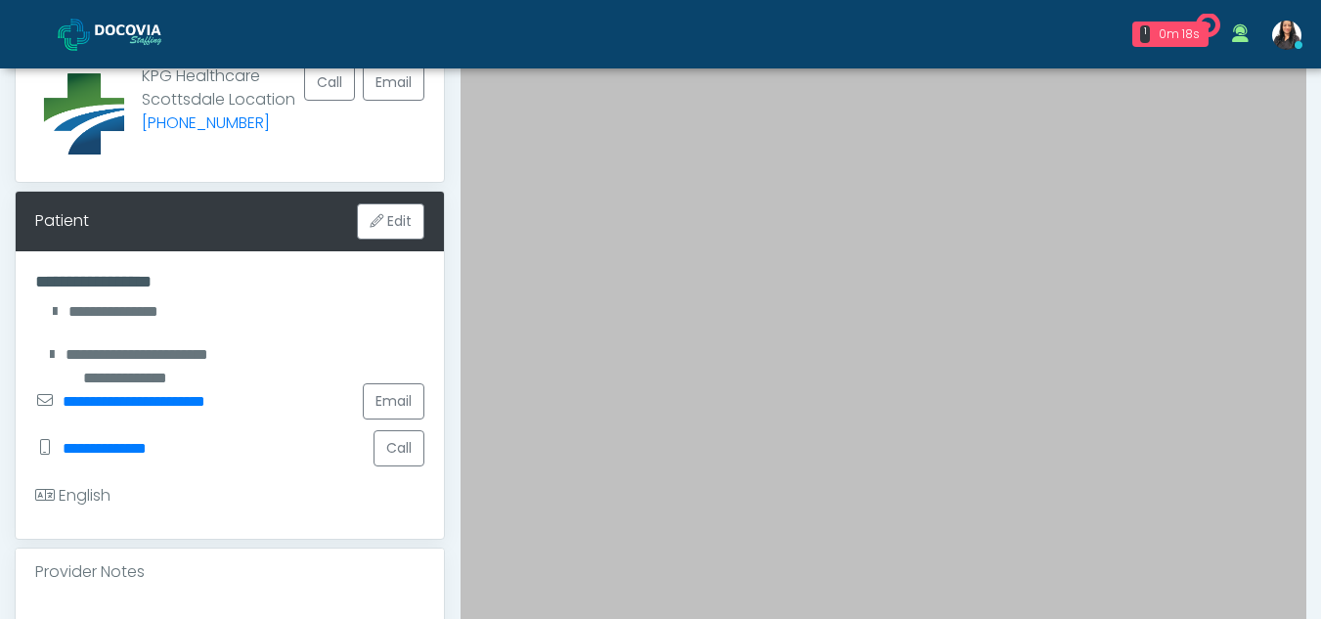 The width and height of the screenshot is (1321, 619). What do you see at coordinates (62, 221) in the screenshot?
I see `div: Patient` at bounding box center [62, 221].